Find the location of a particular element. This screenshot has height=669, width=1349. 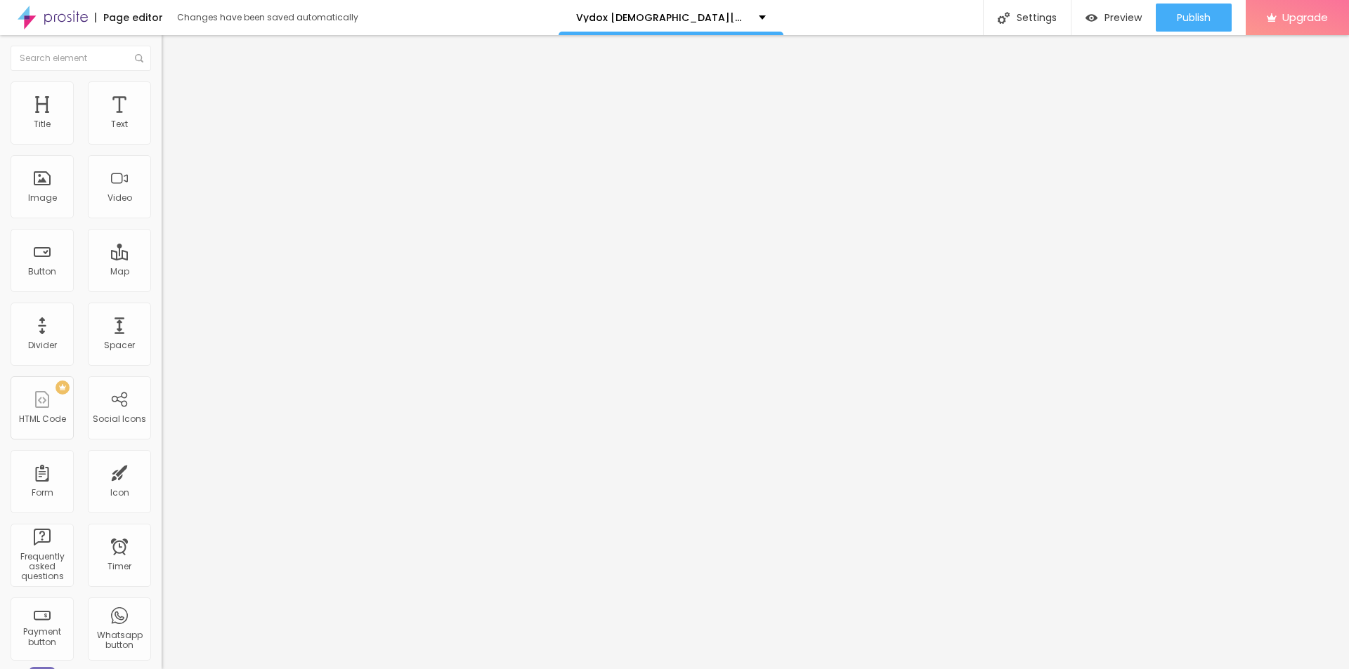

div: Frequently asked questions is located at coordinates (41, 567).